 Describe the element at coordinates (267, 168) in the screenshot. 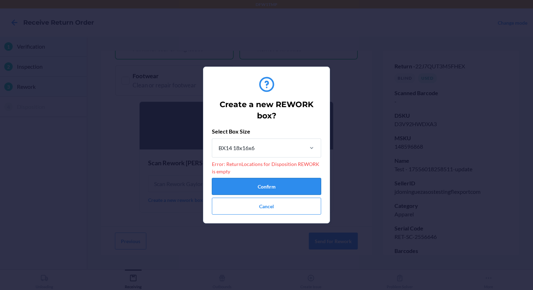

I see `p: Error: ReturnLocations for Disposition REWORK is empty` at that location.